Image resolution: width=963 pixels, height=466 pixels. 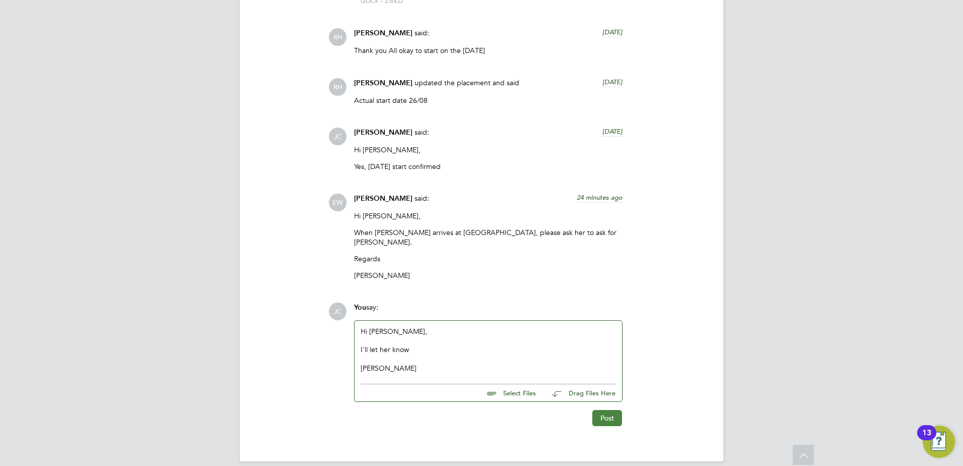 I want to click on button: Drag Files Here, so click(x=580, y=393).